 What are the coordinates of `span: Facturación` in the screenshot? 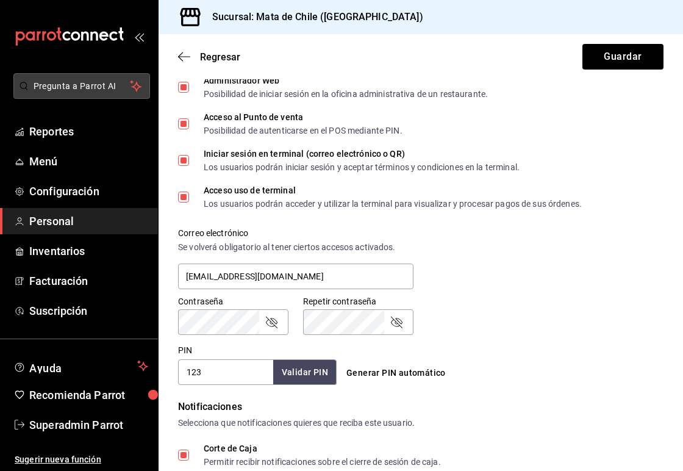 It's located at (88, 281).